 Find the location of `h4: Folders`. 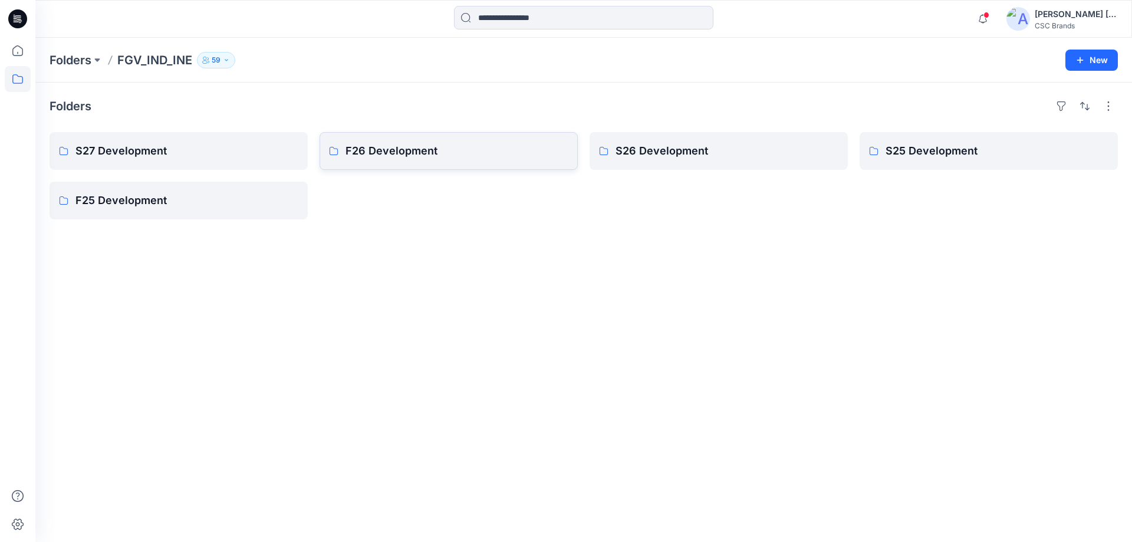

h4: Folders is located at coordinates (70, 106).